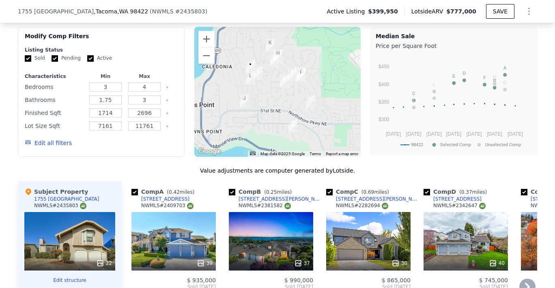  I want to click on div: A chart., so click(454, 102).